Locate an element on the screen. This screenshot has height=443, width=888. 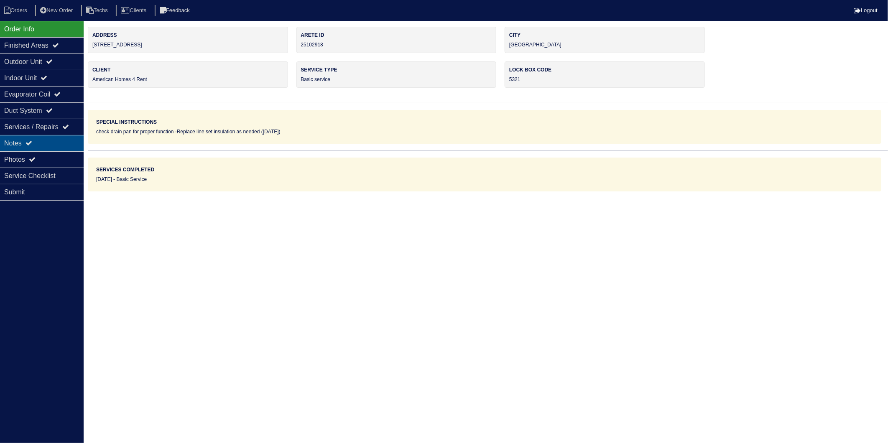
label: Special Instructions is located at coordinates (126, 122).